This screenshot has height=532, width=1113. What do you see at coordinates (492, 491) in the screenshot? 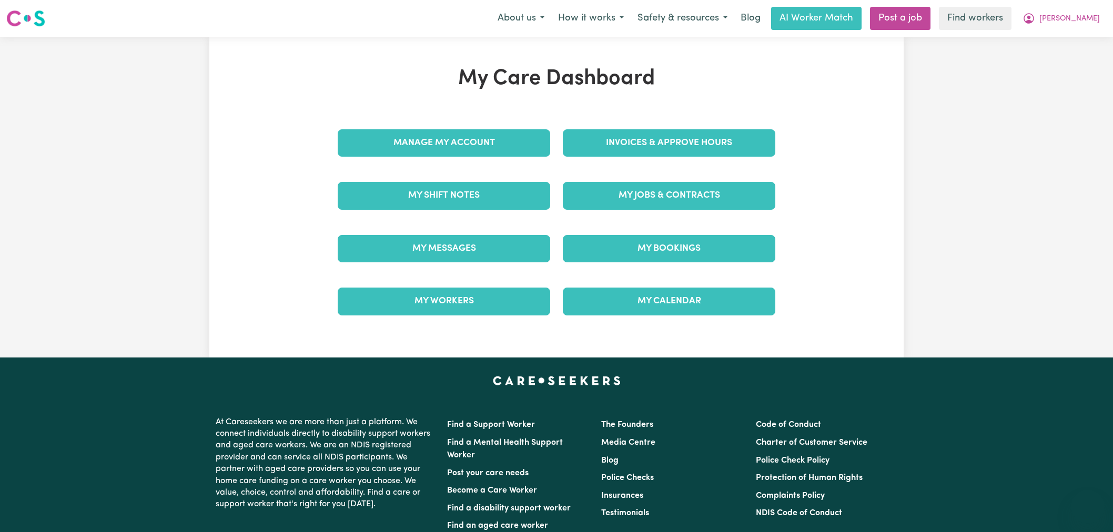
I see `a: Become a Care Worker` at bounding box center [492, 491].